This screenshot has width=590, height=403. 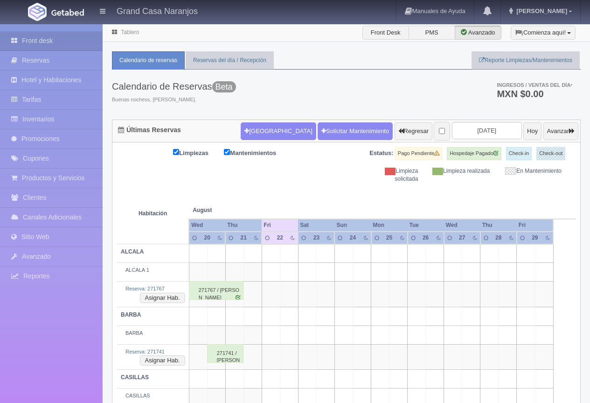 What do you see at coordinates (519, 154) in the screenshot?
I see `label: Check-in` at bounding box center [519, 154].